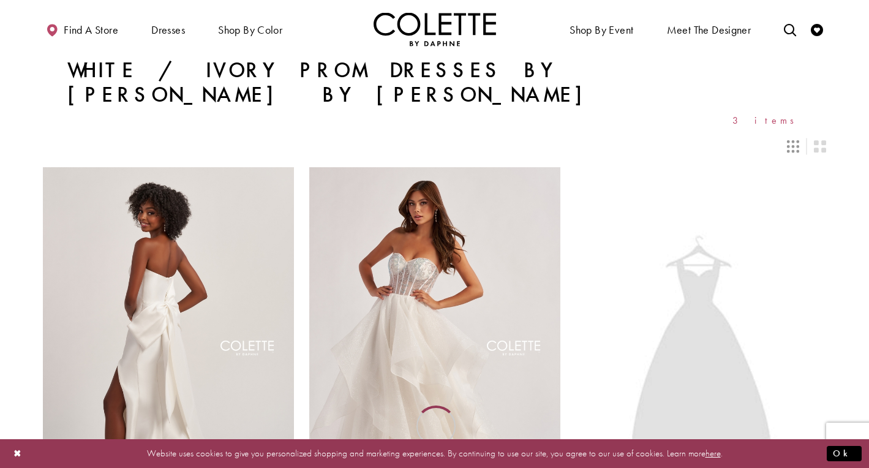 The image size is (869, 468). I want to click on div: Layout Controls, so click(435, 146).